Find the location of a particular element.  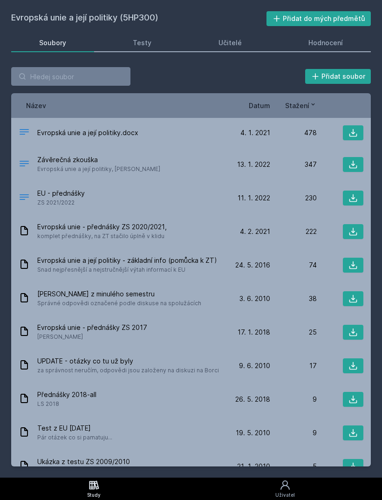

div: 25 is located at coordinates (294, 332).